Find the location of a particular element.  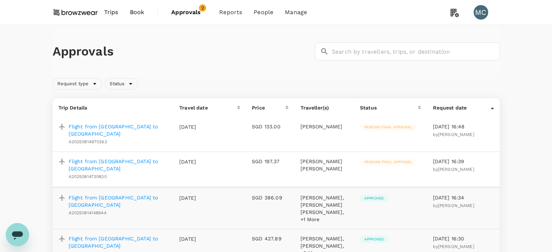

div: Request type is located at coordinates (77, 84).